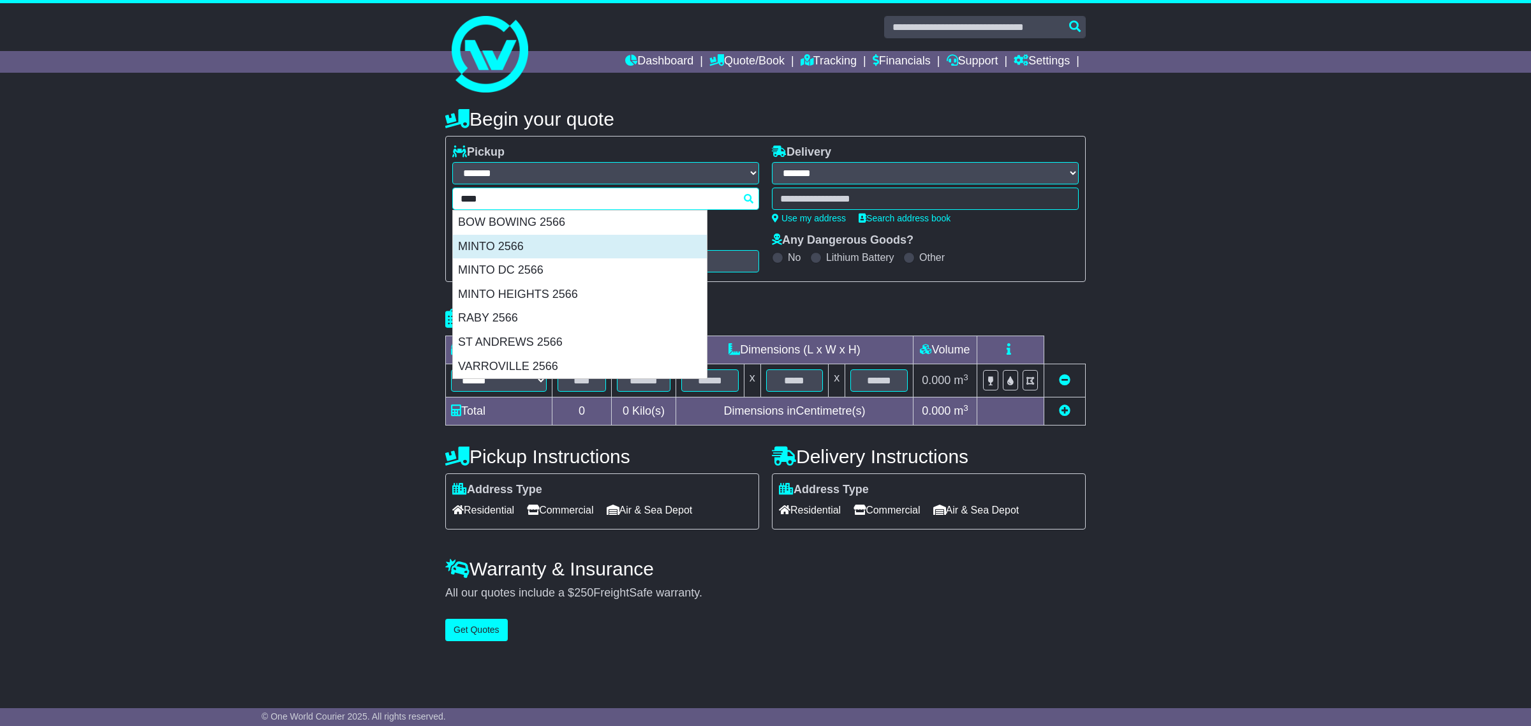 This screenshot has width=1531, height=726. Describe the element at coordinates (1064, 380) in the screenshot. I see `a: Remove this item` at that location.